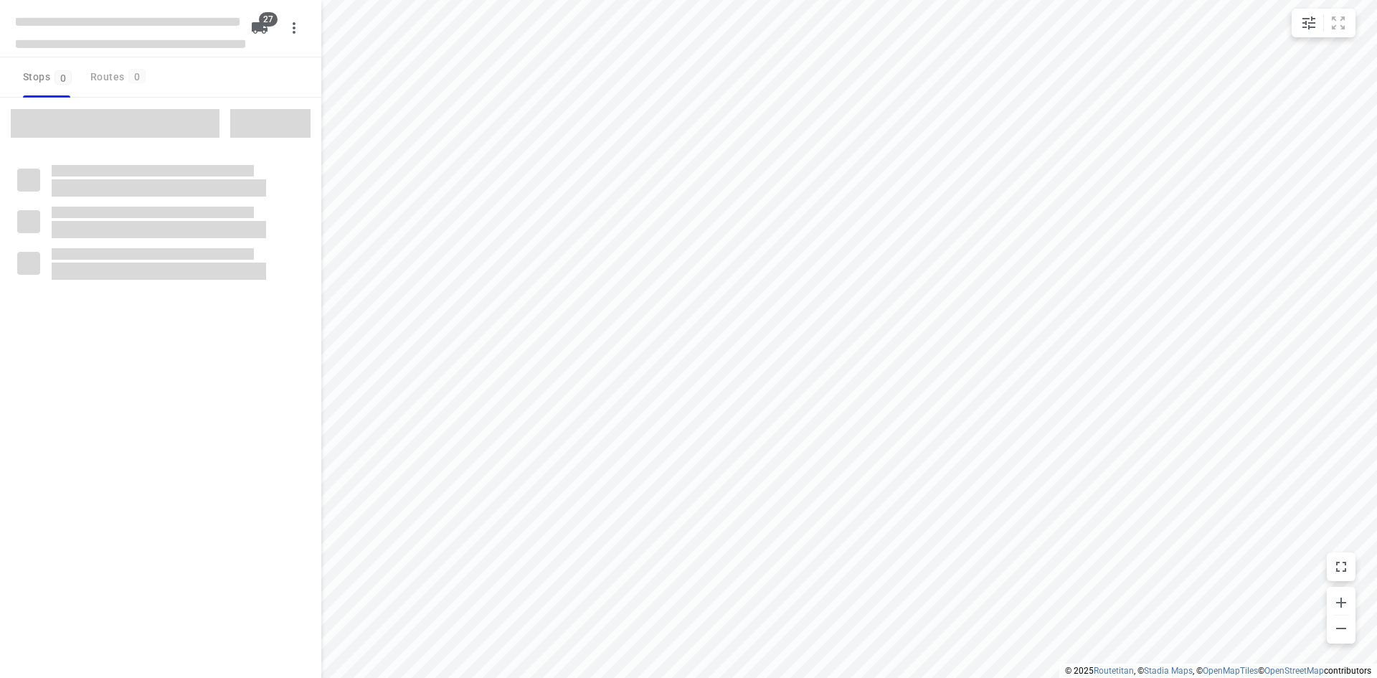 This screenshot has height=678, width=1377. What do you see at coordinates (1169, 671) in the screenshot?
I see `a: Stadia Maps` at bounding box center [1169, 671].